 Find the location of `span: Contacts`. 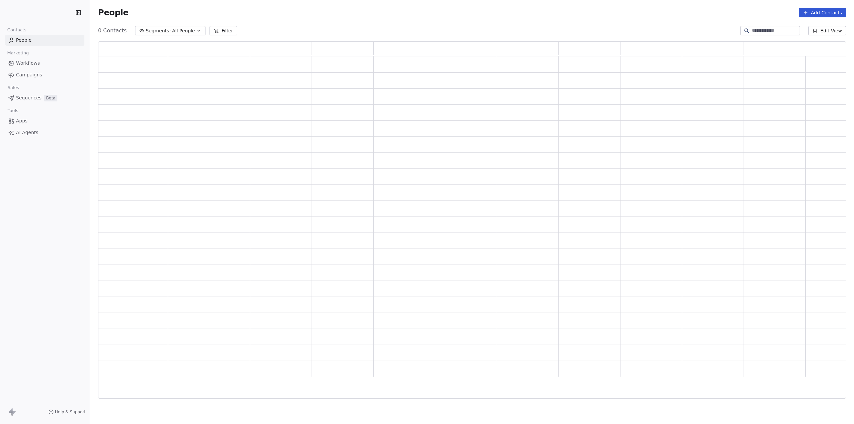

span: Contacts is located at coordinates (17, 30).